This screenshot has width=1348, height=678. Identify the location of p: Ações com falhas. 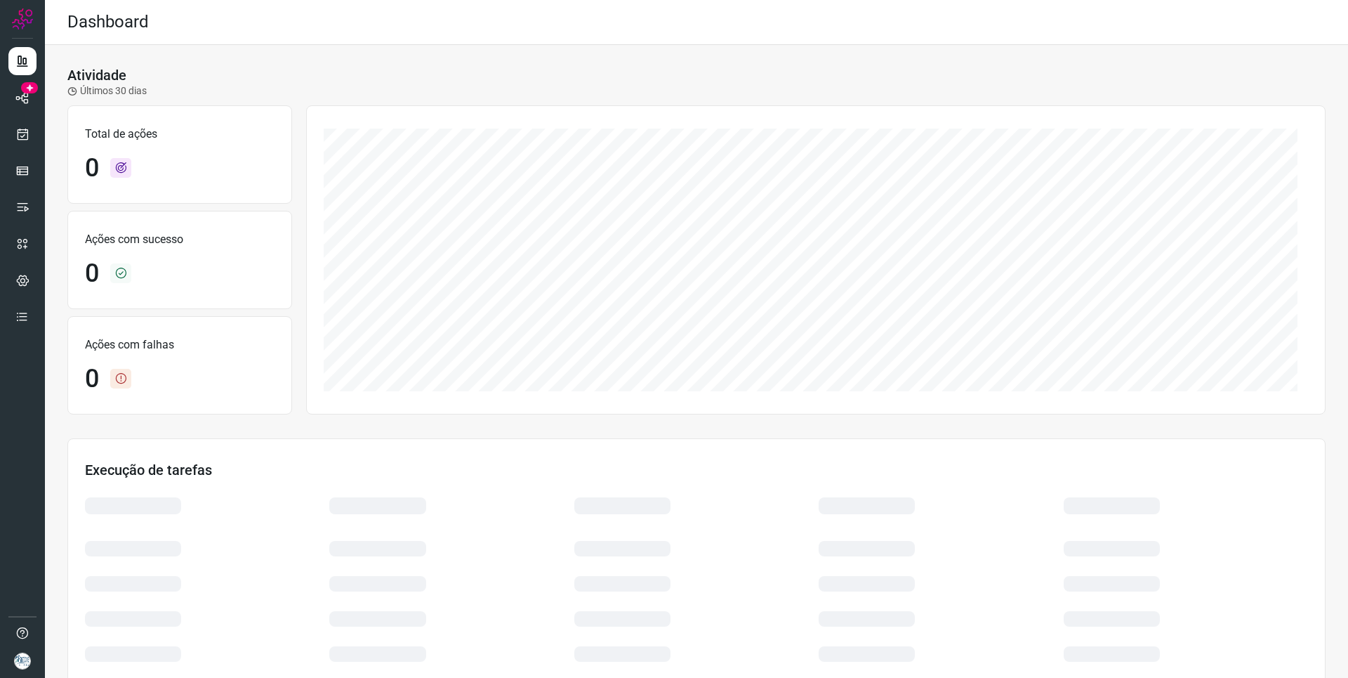
(180, 345).